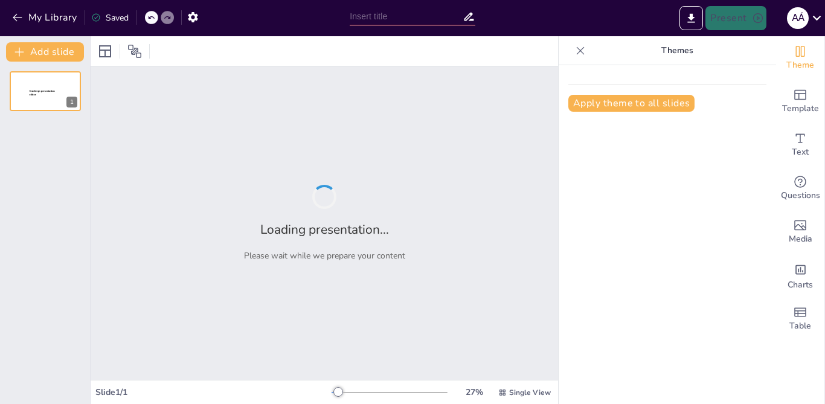 This screenshot has width=825, height=404. What do you see at coordinates (45, 52) in the screenshot?
I see `button: Add slide` at bounding box center [45, 52].